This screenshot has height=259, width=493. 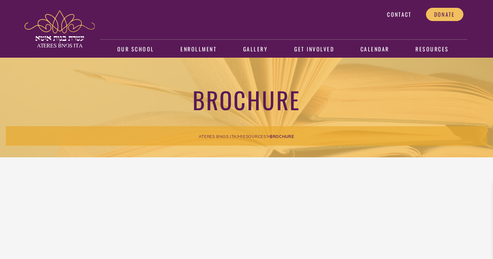 What do you see at coordinates (399, 14) in the screenshot?
I see `span: Contact` at bounding box center [399, 14].